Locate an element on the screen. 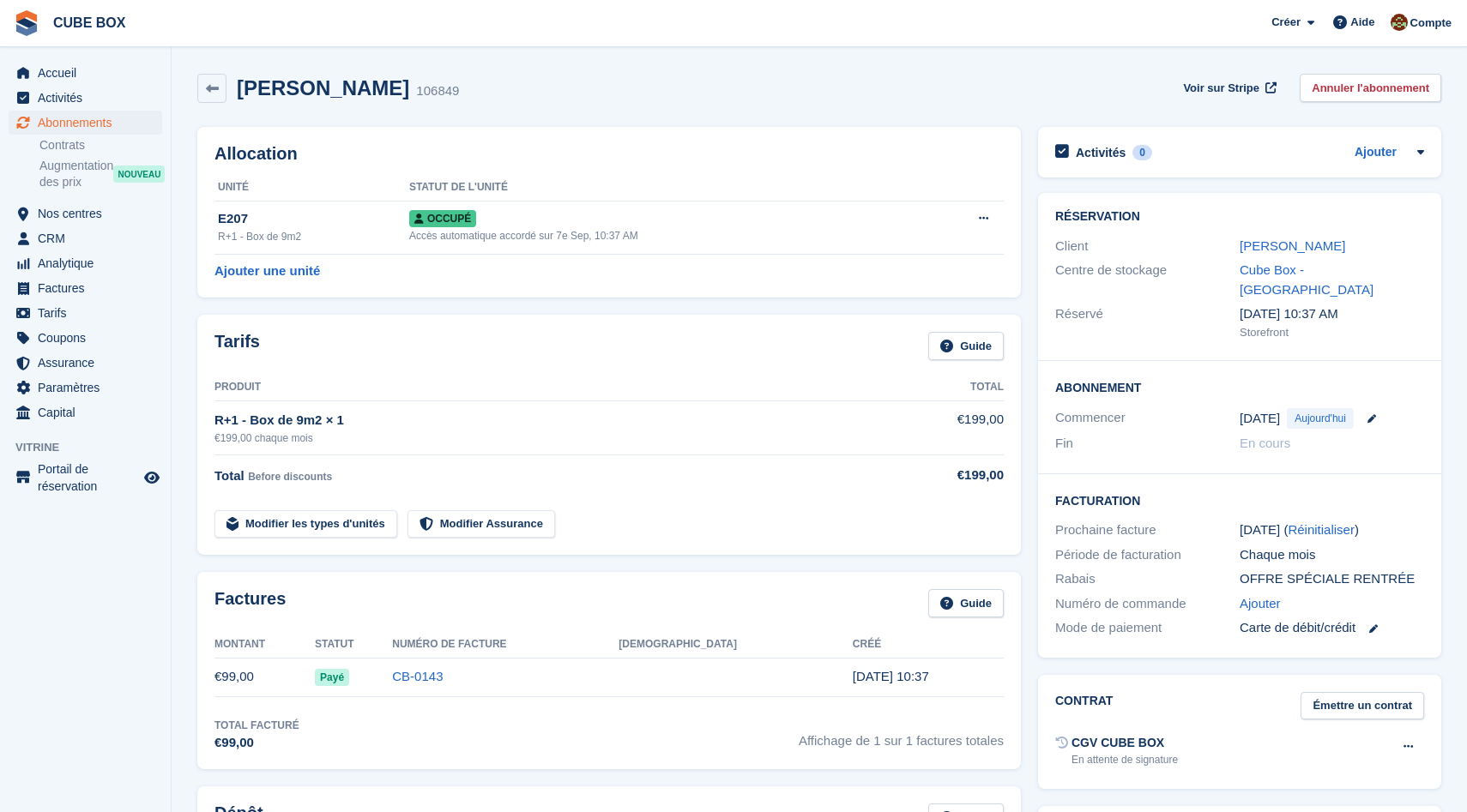  div: Numéro de commande is located at coordinates (1146, 604).